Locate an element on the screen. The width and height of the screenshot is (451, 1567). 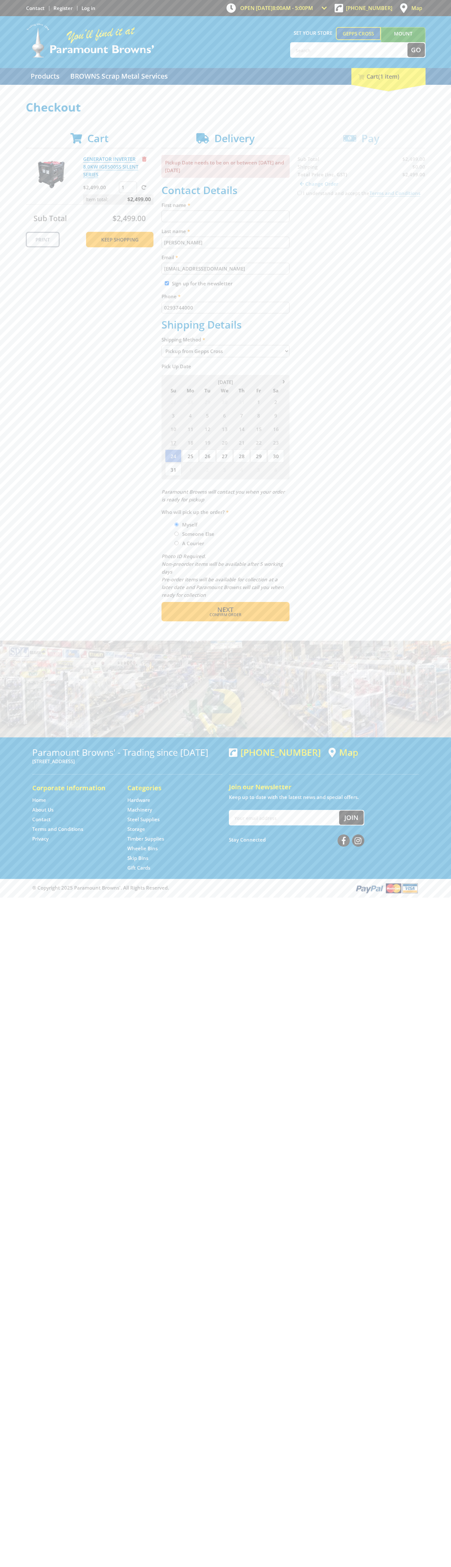
span: 19 is located at coordinates (207, 442).